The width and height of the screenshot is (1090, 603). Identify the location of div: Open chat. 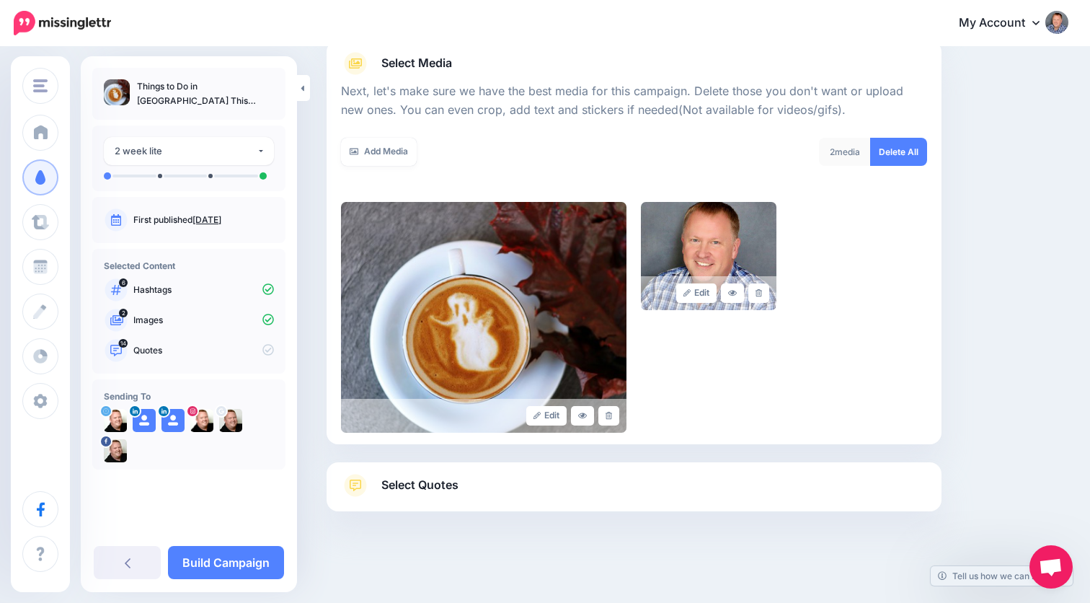
(1051, 567).